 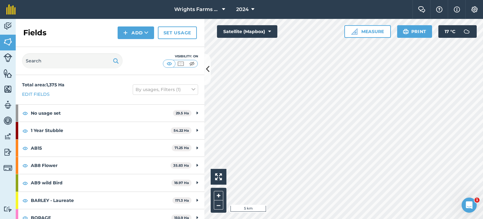 What do you see at coordinates (110, 165) in the screenshot?
I see `div: AB8 Flower35.83 Ha` at bounding box center [110, 165].